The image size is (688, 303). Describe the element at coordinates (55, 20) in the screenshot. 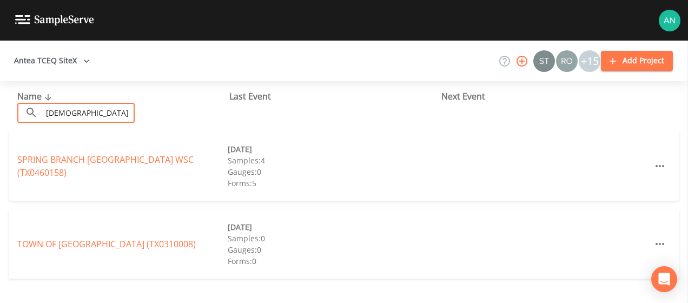

I see `img: logo` at that location.